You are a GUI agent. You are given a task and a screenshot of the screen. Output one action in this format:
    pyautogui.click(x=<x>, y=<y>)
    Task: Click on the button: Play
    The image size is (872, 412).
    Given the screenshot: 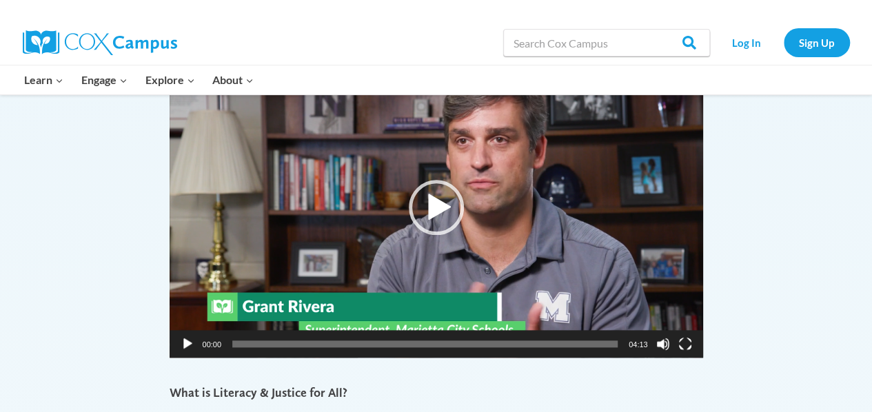 What is the action you would take?
    pyautogui.click(x=187, y=344)
    